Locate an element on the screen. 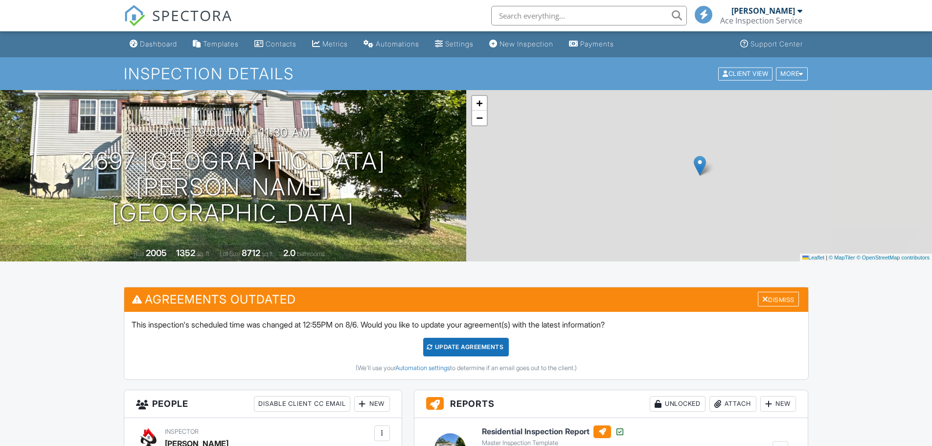 The width and height of the screenshot is (932, 446). span: bathrooms is located at coordinates (311, 254).